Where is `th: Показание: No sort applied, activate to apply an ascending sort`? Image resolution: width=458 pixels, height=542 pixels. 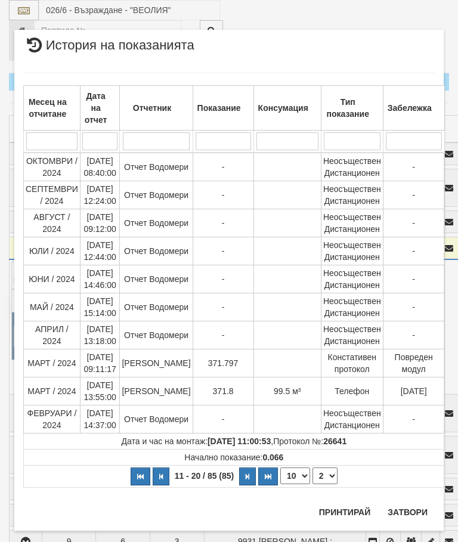
th: Показание: No sort applied, activate to apply an ascending sort is located at coordinates (223, 108).